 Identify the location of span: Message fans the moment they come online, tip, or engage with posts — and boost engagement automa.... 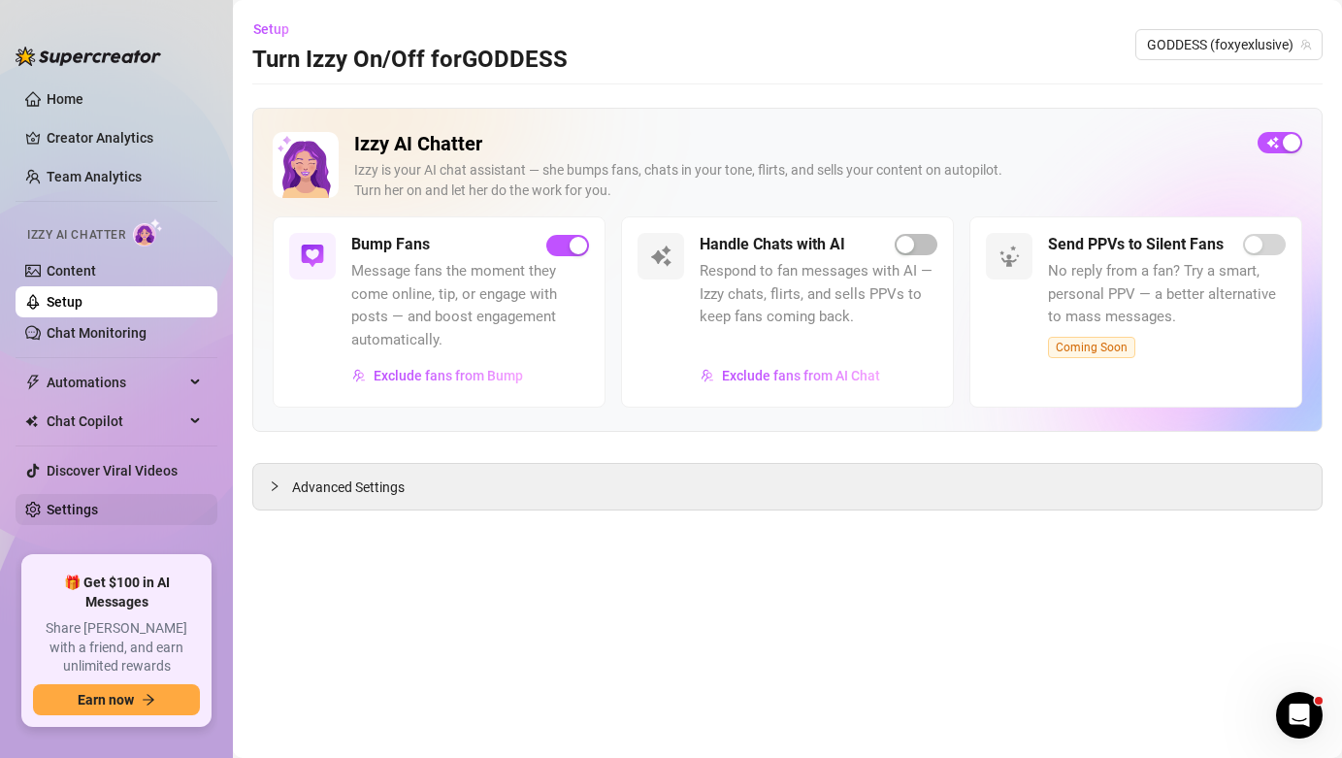
(470, 306).